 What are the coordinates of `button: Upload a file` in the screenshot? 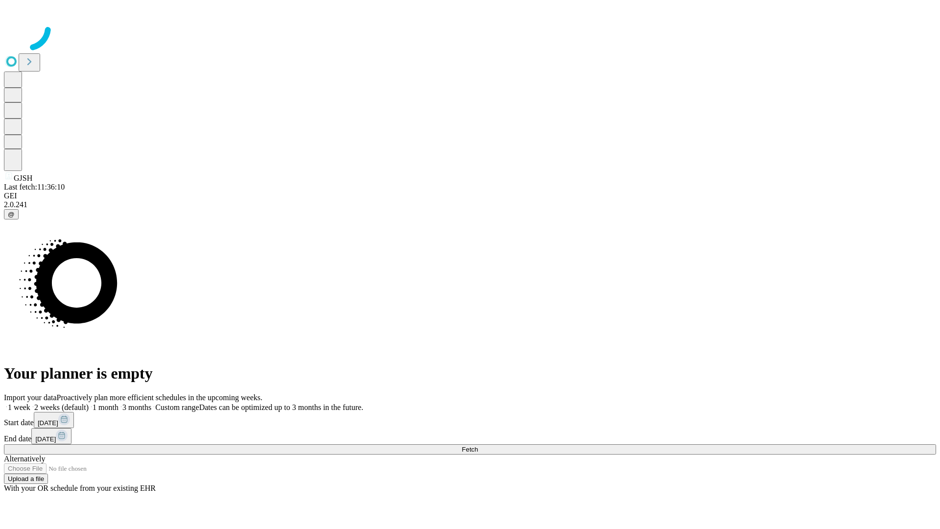 It's located at (26, 479).